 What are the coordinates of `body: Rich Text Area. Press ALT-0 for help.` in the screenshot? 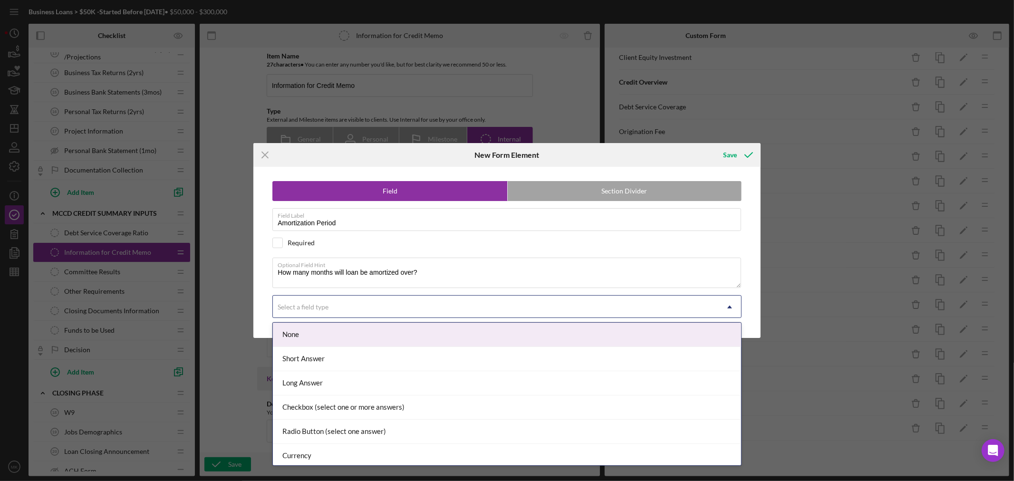 It's located at (132, 39).